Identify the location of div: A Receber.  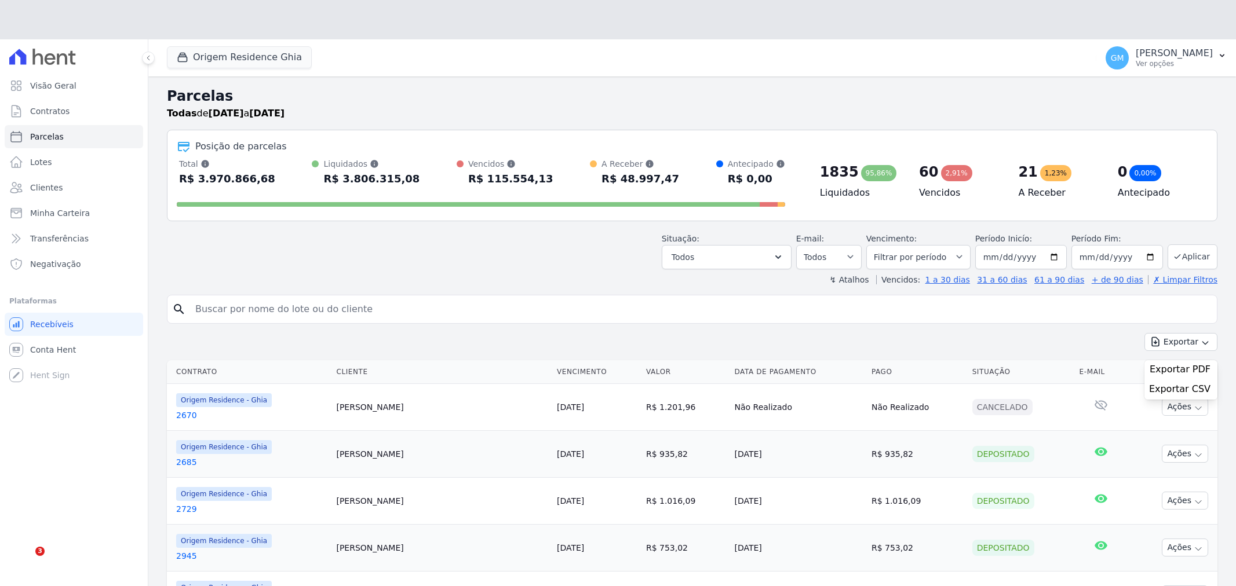
(640, 164).